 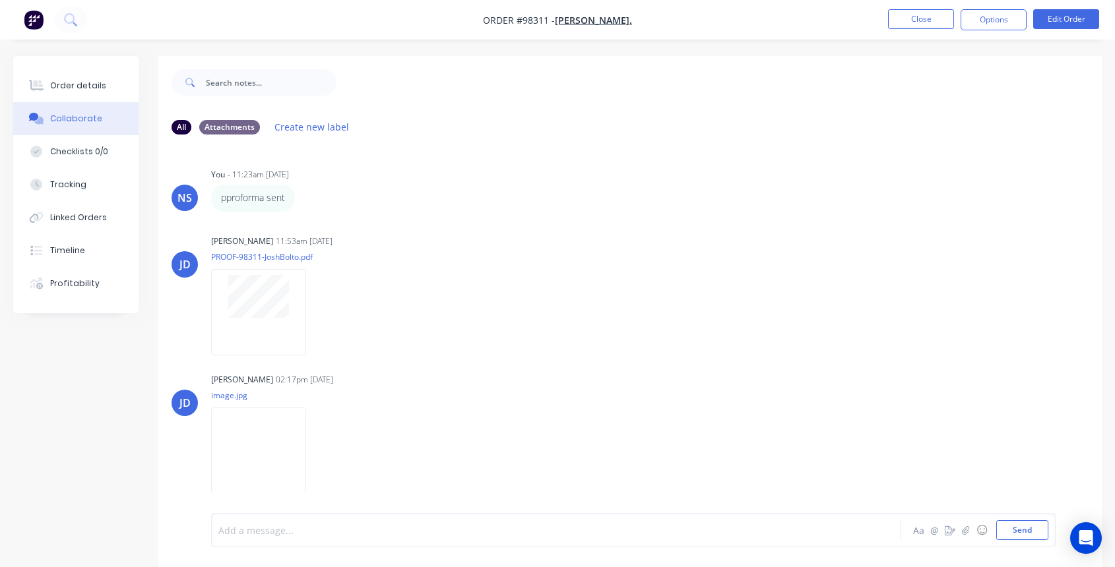 I want to click on div: You, so click(x=218, y=175).